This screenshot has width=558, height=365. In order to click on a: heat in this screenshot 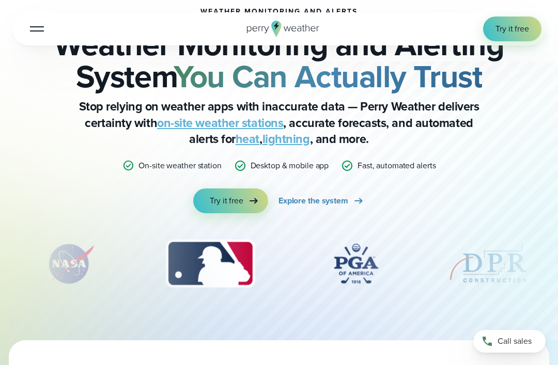, I will do `click(247, 139)`.